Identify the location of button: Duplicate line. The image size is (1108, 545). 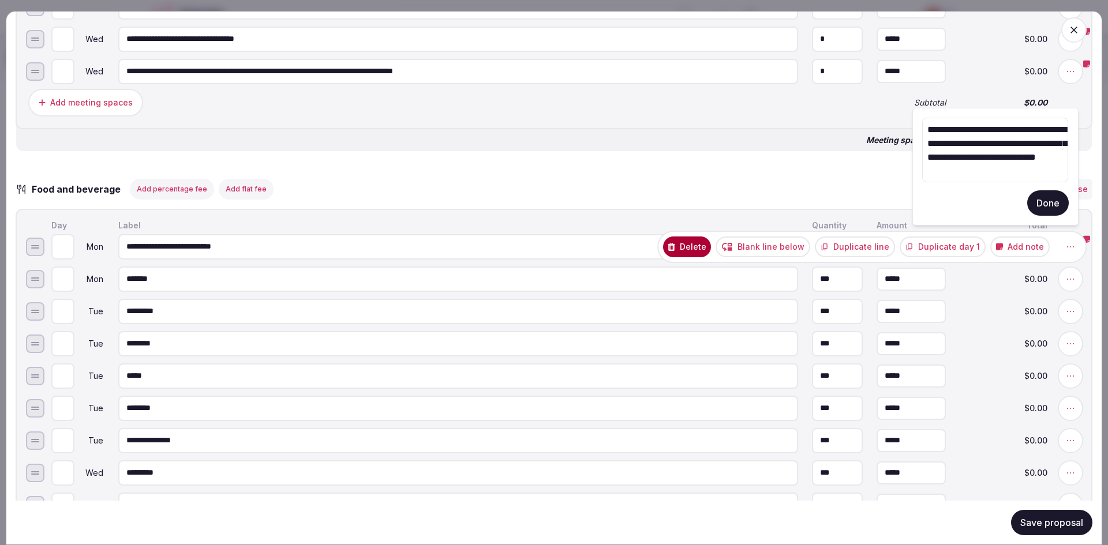
(854, 247).